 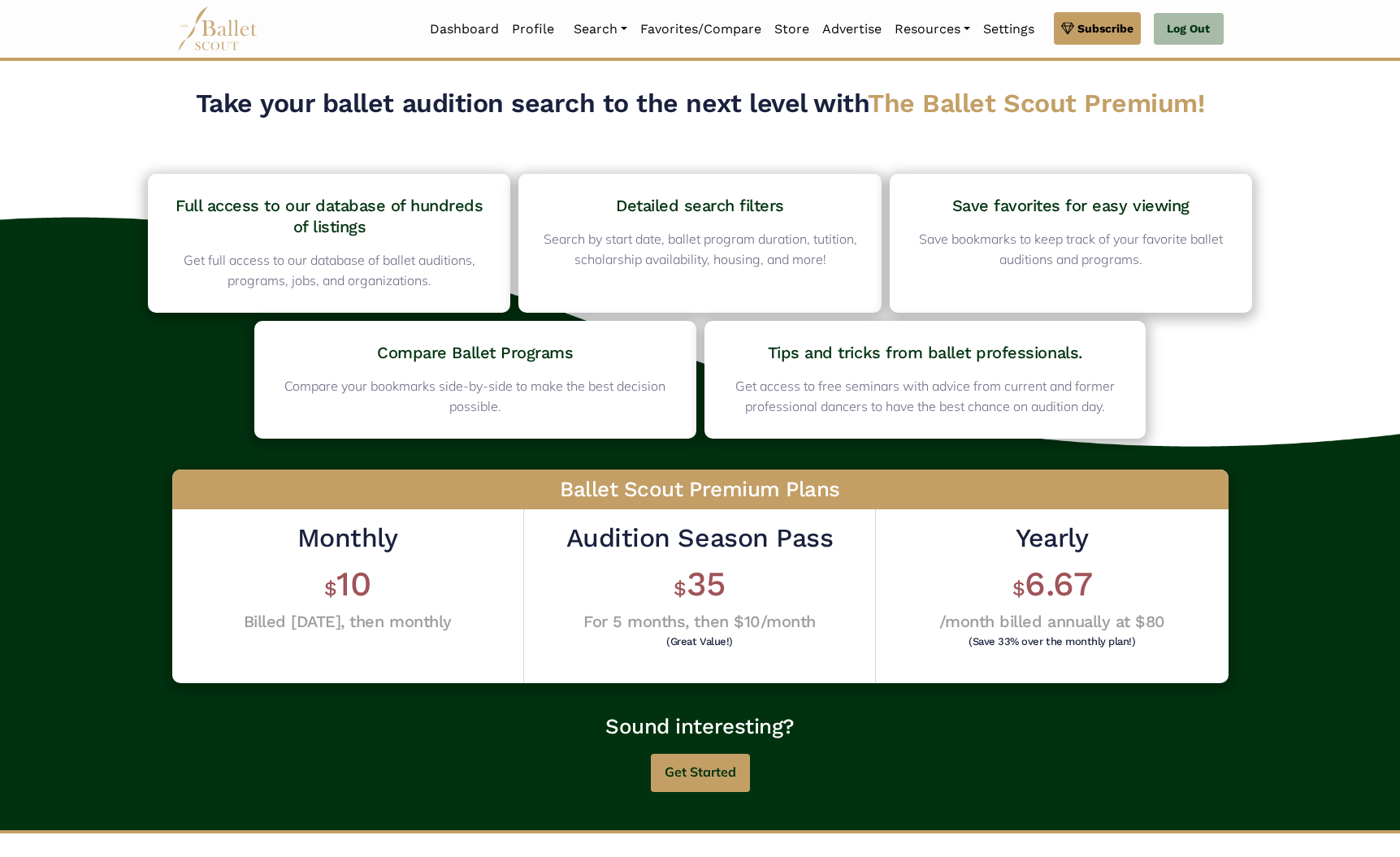 I want to click on a: Resources, so click(x=932, y=29).